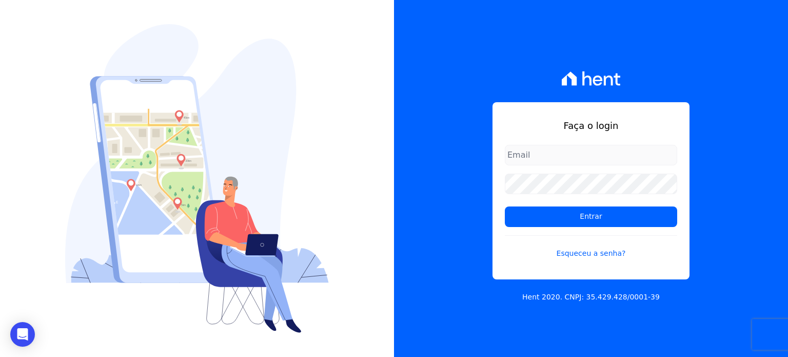 The image size is (788, 357). What do you see at coordinates (23, 334) in the screenshot?
I see `div: Open Intercom Messenger` at bounding box center [23, 334].